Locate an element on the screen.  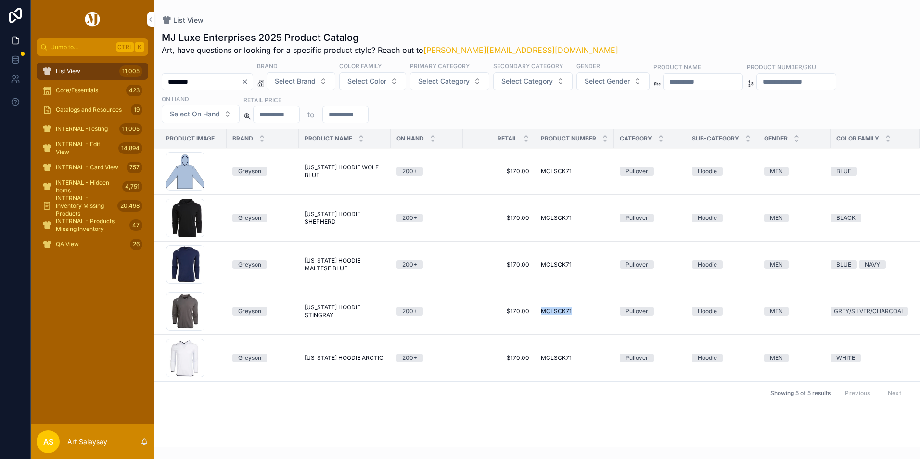
div: BLACK is located at coordinates (846, 218).